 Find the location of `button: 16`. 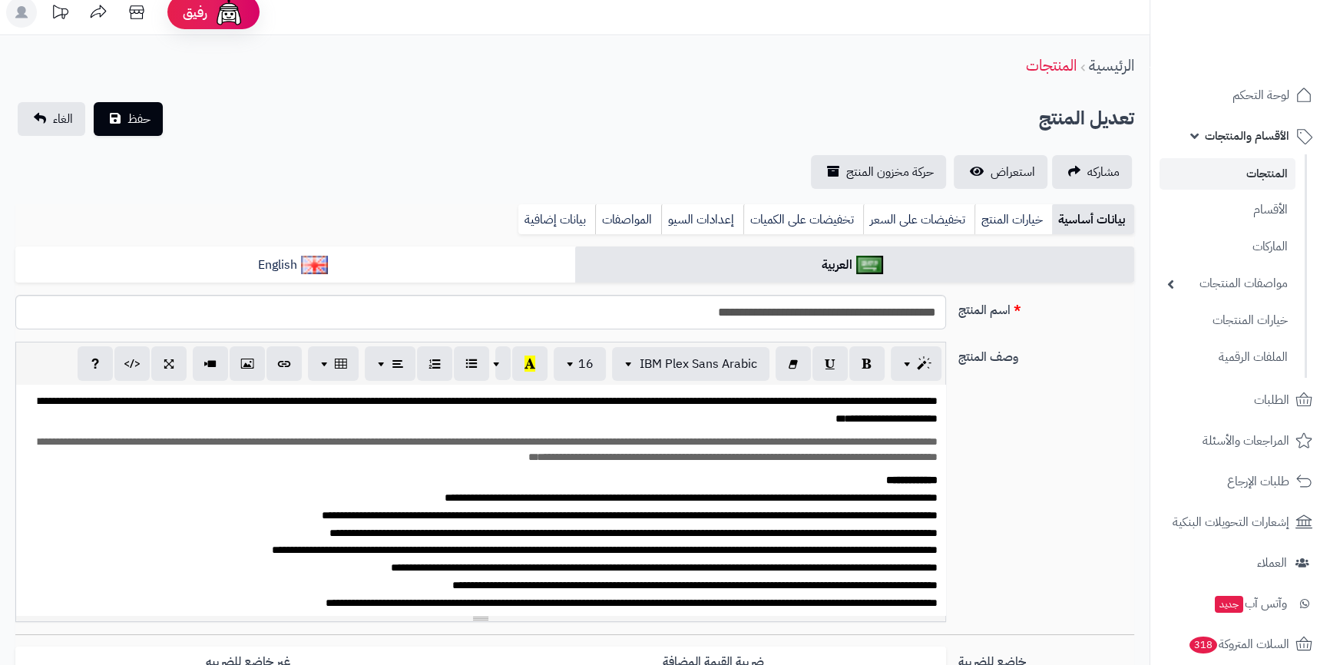

button: 16 is located at coordinates (580, 364).